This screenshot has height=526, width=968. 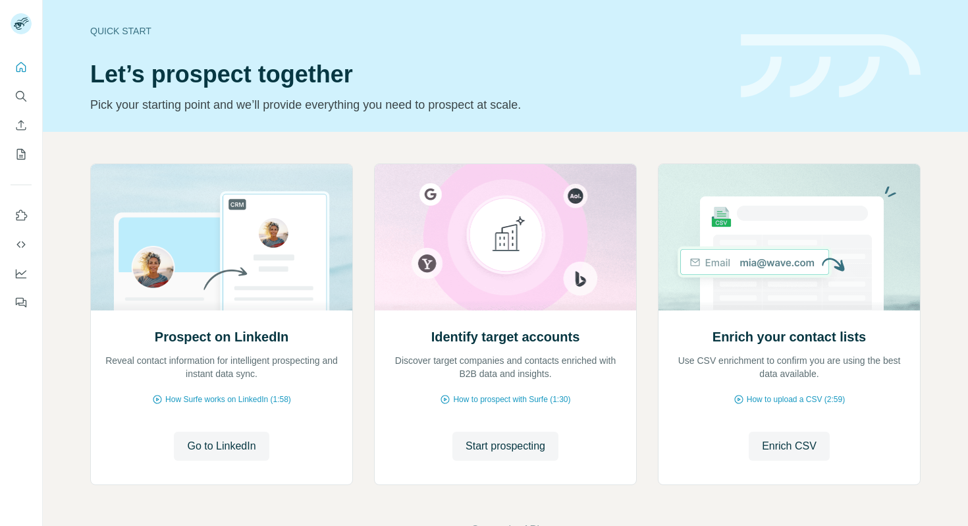 What do you see at coordinates (21, 273) in the screenshot?
I see `button: Dashboard` at bounding box center [21, 273].